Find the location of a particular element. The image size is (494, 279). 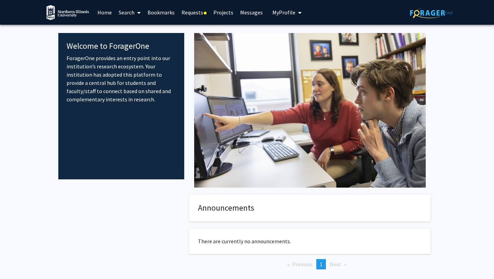

p: ForagerOne provides an entry point into our institution’s research ecosystem. Your institution ha... is located at coordinates (121, 79).